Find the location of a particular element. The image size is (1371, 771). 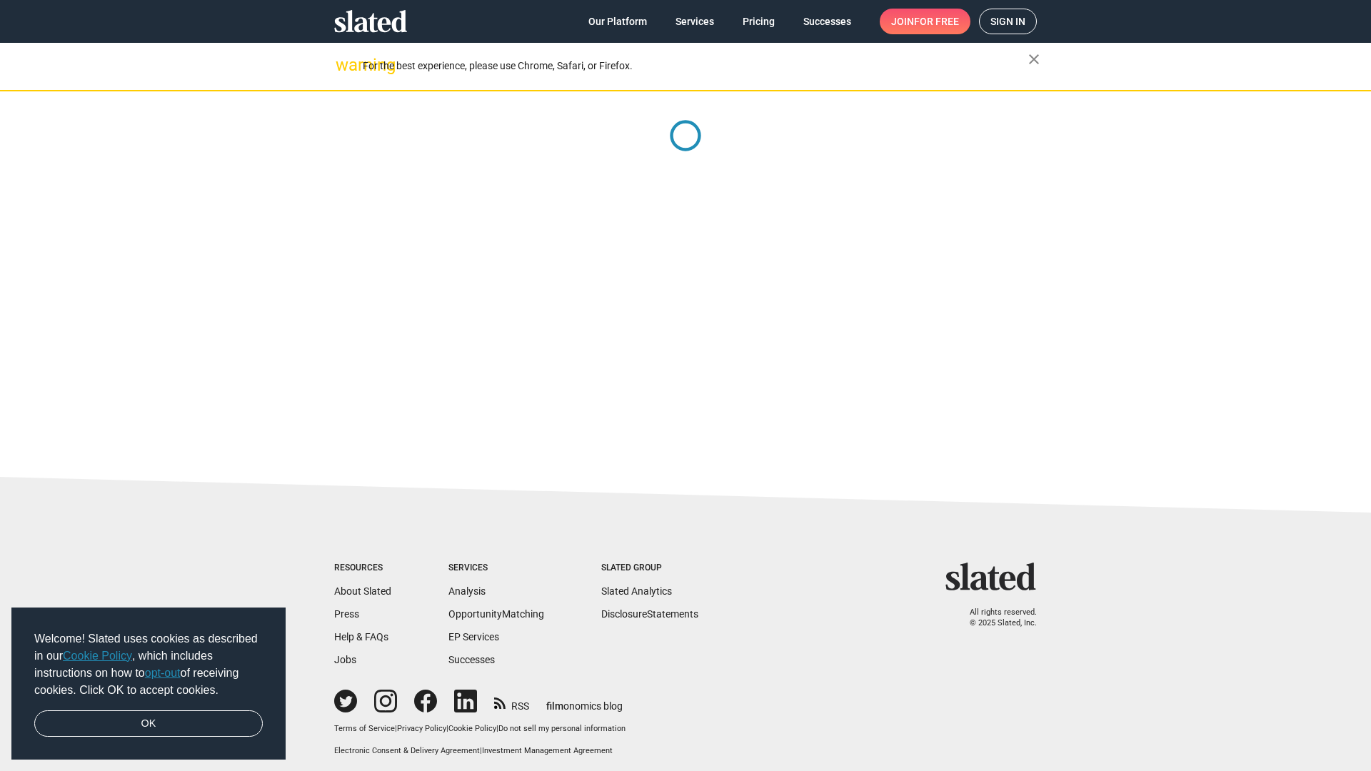

div: Resources is located at coordinates (363, 568).